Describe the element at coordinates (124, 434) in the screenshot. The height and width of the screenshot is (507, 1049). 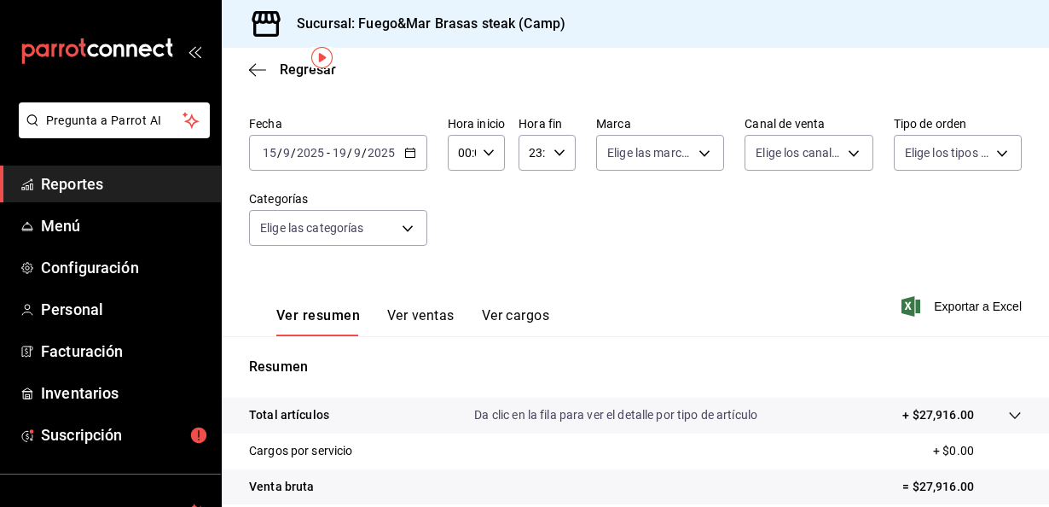
I see `span: Suscripción` at that location.